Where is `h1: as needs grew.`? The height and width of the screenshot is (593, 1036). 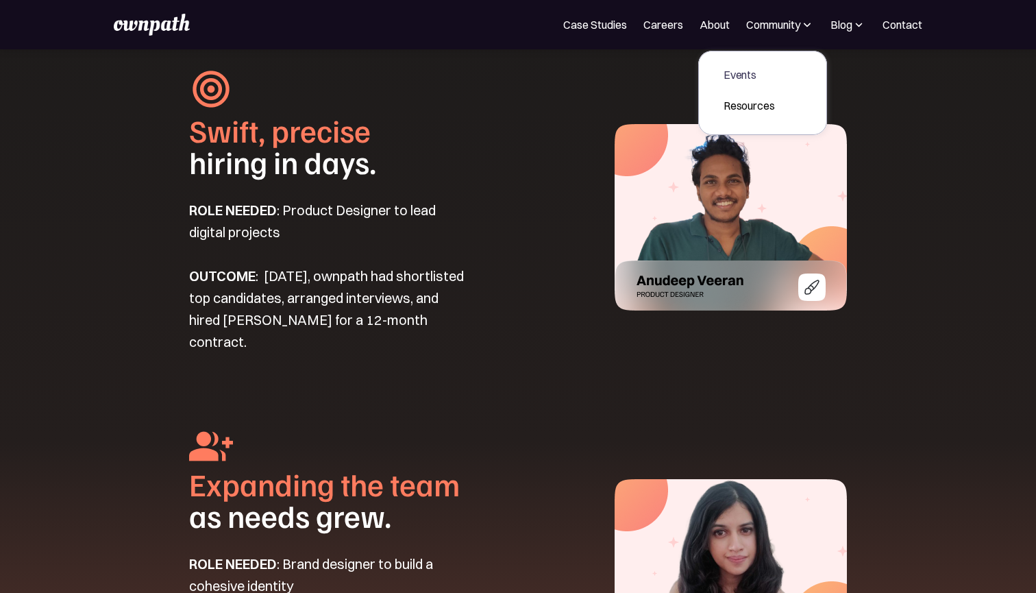
h1: as needs grew. is located at coordinates (290, 515).